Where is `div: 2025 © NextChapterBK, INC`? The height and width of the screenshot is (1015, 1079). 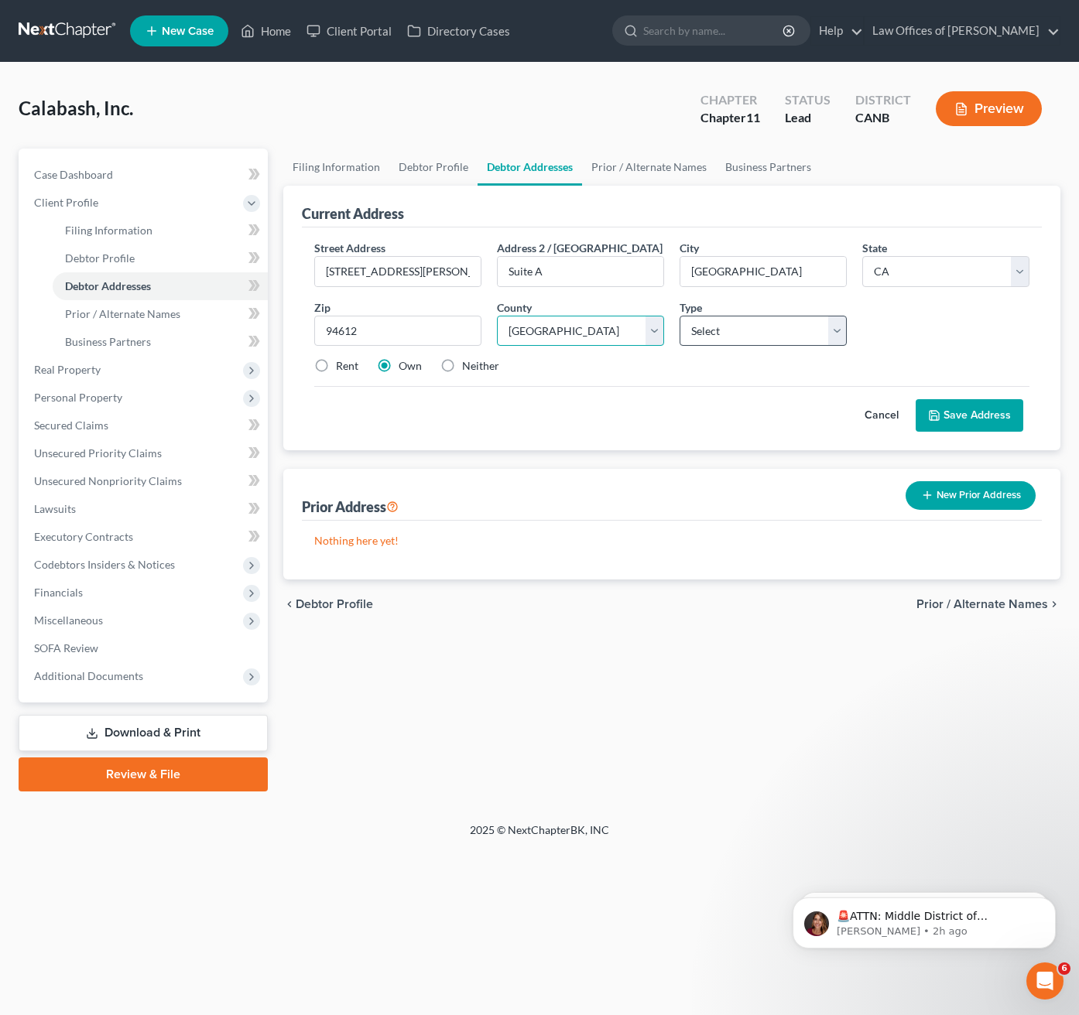 div: 2025 © NextChapterBK, INC is located at coordinates (539, 836).